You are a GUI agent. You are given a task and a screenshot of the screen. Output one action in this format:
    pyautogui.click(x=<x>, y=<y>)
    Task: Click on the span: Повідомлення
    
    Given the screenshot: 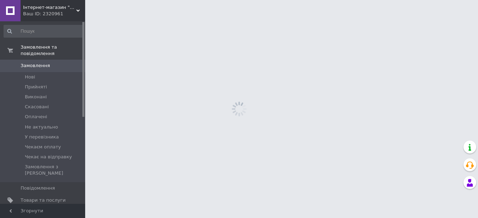 What is the action you would take?
    pyautogui.click(x=38, y=188)
    